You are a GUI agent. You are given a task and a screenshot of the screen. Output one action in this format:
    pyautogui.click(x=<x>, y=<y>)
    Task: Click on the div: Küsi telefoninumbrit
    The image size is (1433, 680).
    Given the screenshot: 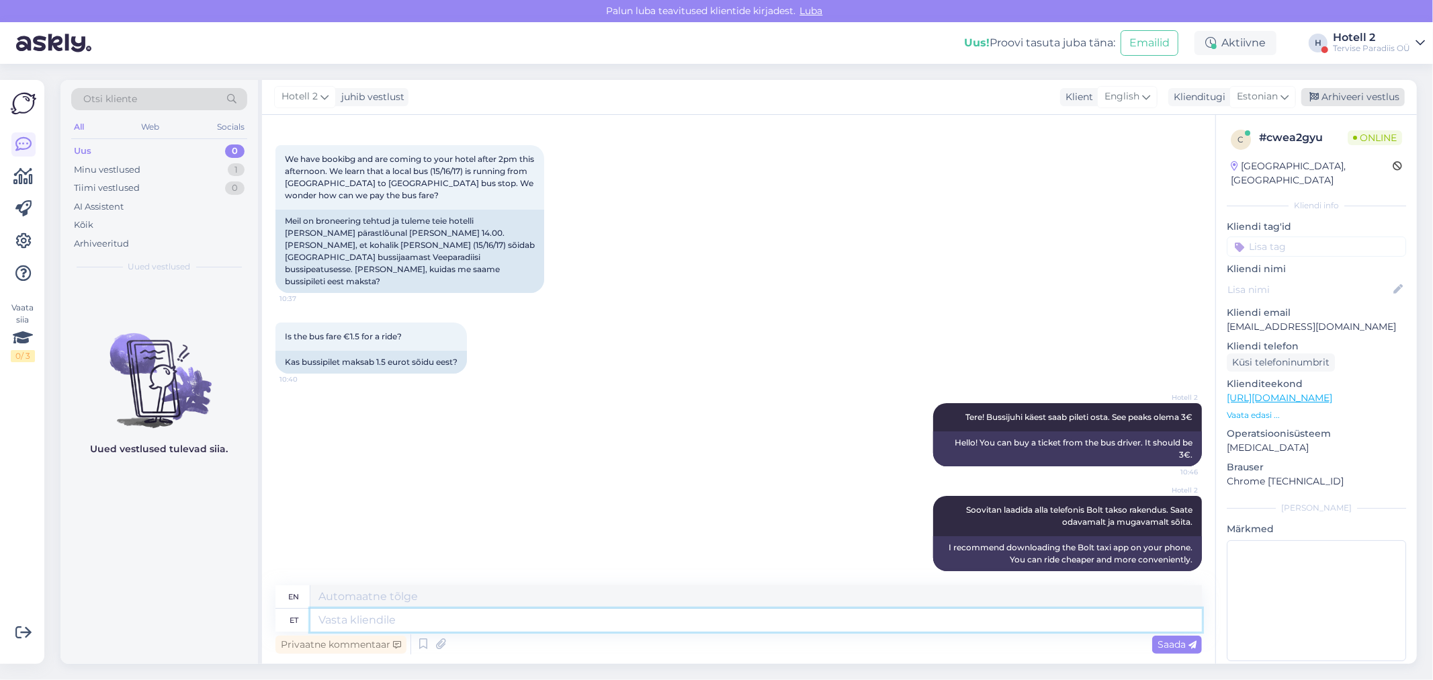 What is the action you would take?
    pyautogui.click(x=1280, y=362)
    